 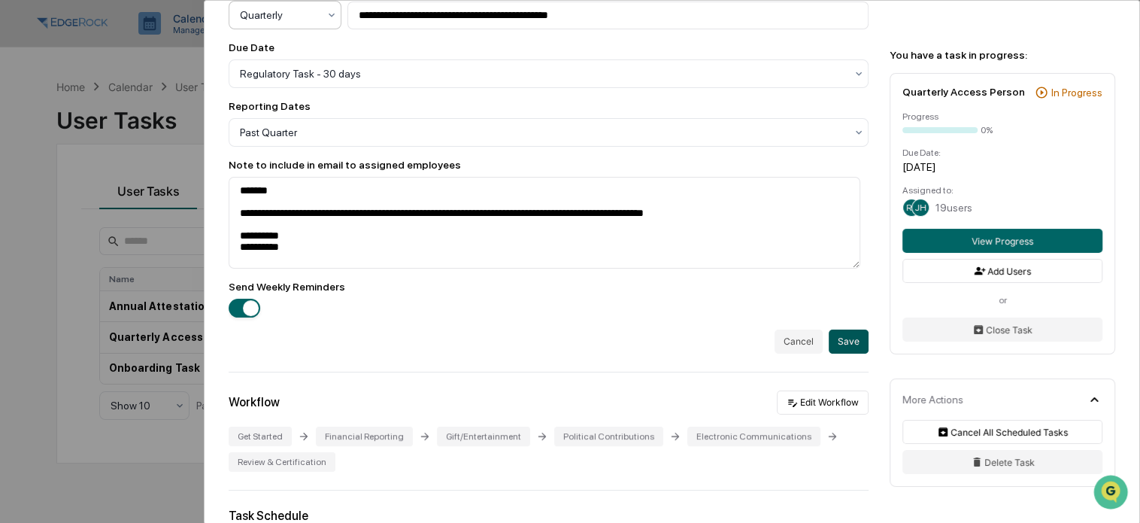 What do you see at coordinates (58, 172) in the screenshot?
I see `div: Past conversations` at bounding box center [58, 172].